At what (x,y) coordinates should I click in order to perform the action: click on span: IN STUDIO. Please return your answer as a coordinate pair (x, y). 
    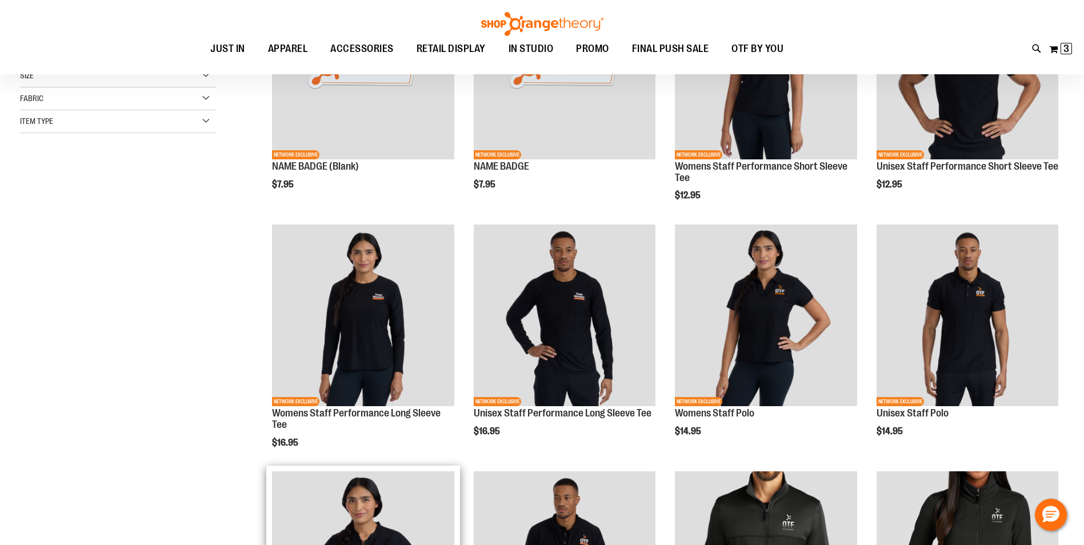
    Looking at the image, I should click on (531, 49).